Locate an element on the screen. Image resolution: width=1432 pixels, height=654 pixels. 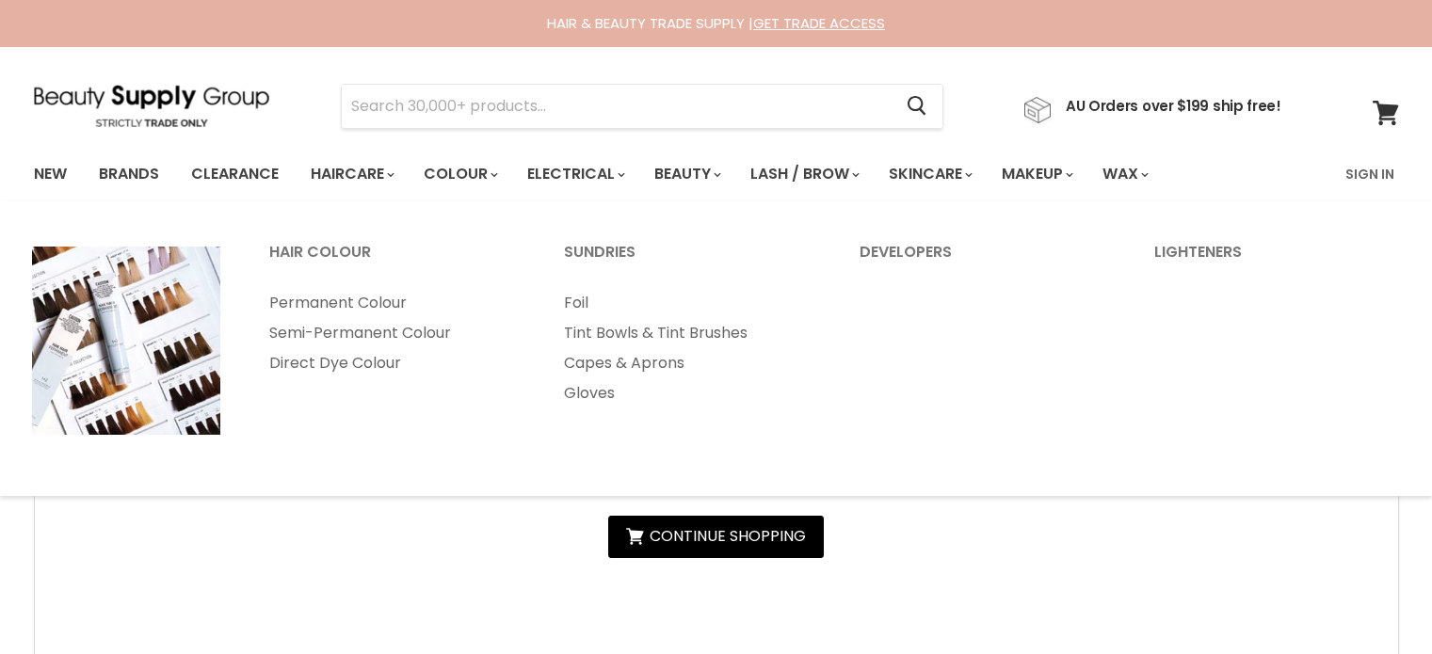
a: New is located at coordinates (50, 174).